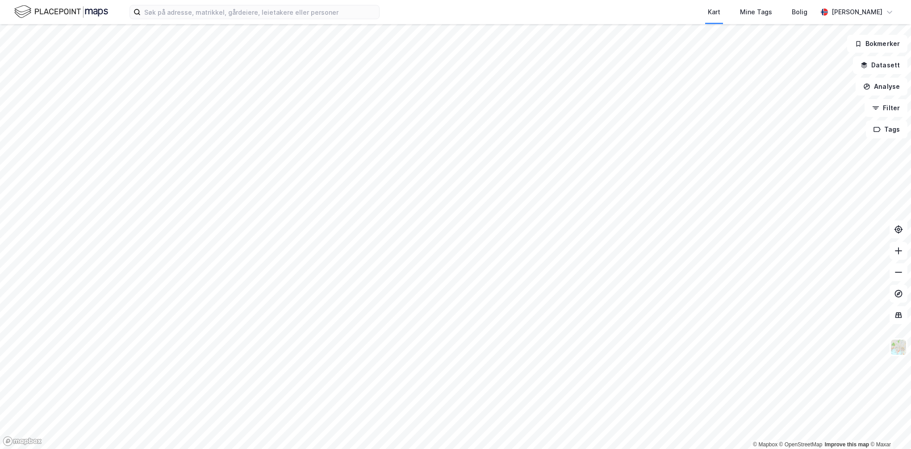 The width and height of the screenshot is (911, 449). Describe the element at coordinates (61, 12) in the screenshot. I see `img: logo.f888ab2527a4732fd821a326f86c7f29.svg` at that location.